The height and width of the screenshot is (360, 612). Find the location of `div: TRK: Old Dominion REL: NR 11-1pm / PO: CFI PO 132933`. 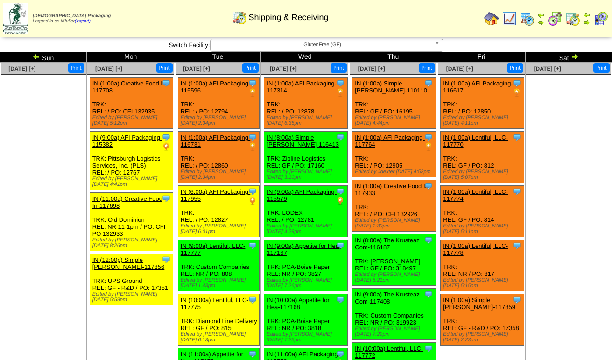

div: TRK: Old Dominion REL: NR 11-1pm / PO: CFI PO 132933 is located at coordinates (131, 222).